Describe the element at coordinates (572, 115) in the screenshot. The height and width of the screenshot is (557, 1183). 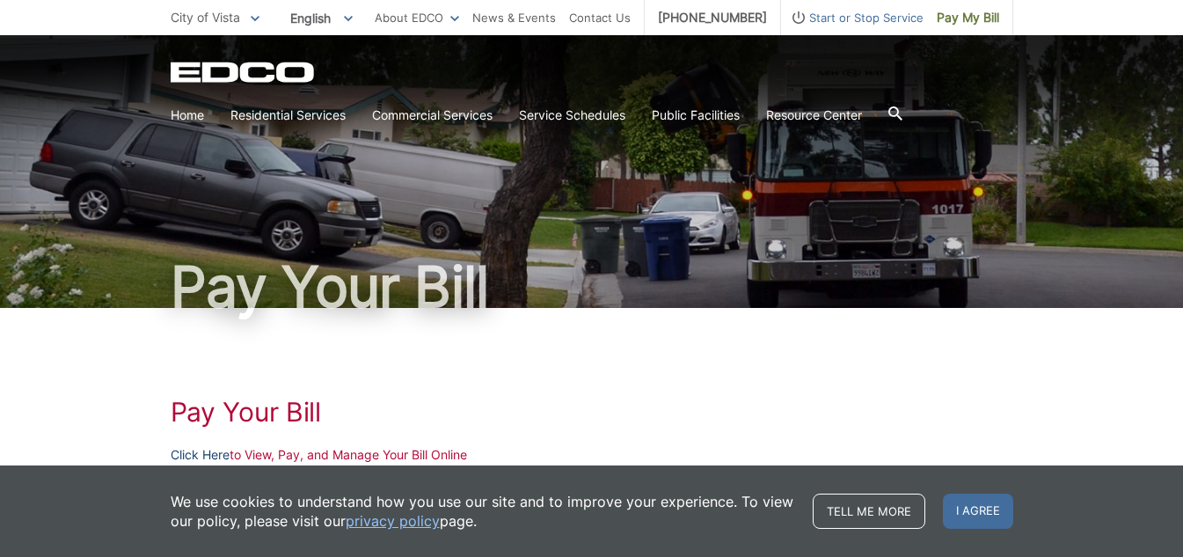
I see `a: Service Schedules` at that location.